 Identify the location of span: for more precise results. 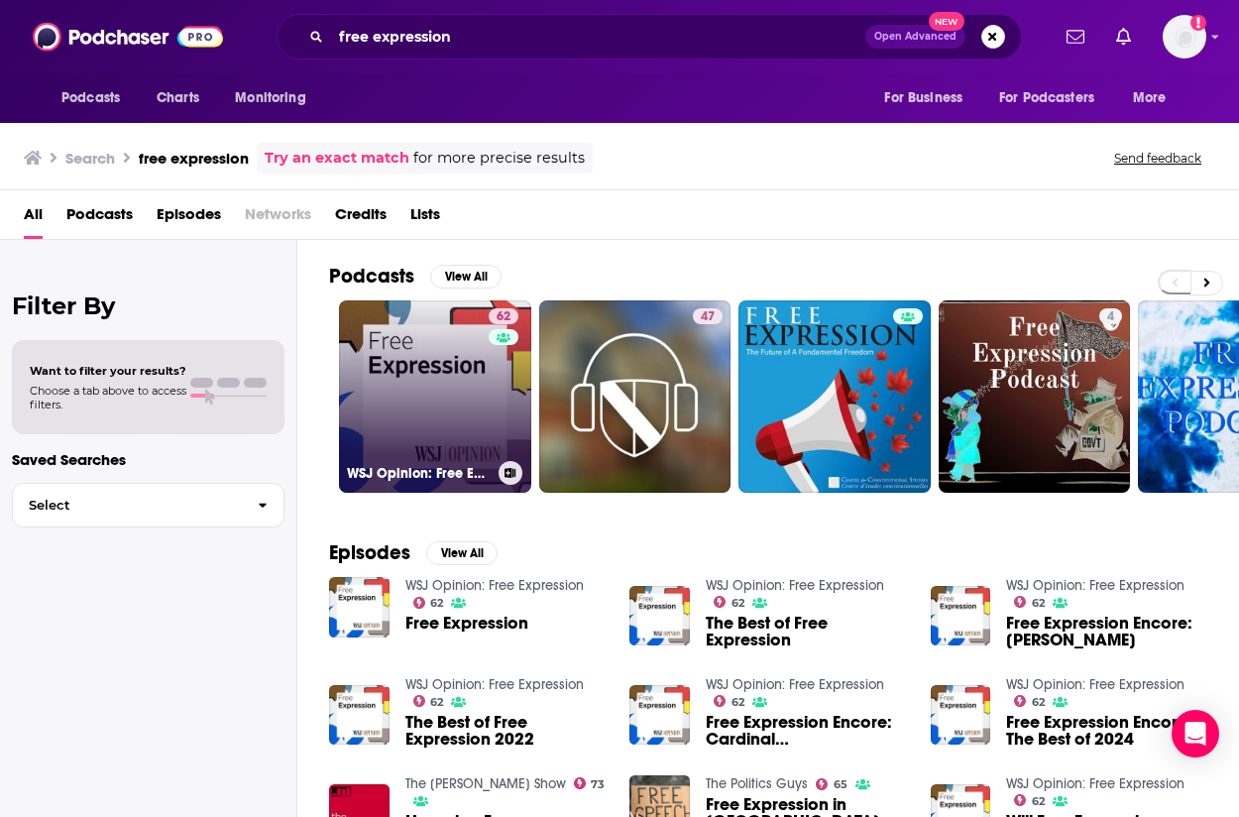
(499, 158).